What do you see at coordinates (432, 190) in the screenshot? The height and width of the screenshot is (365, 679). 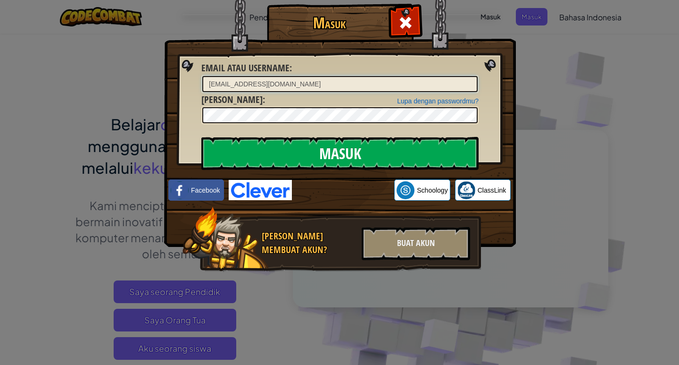 I see `span: Schoology` at bounding box center [432, 190].